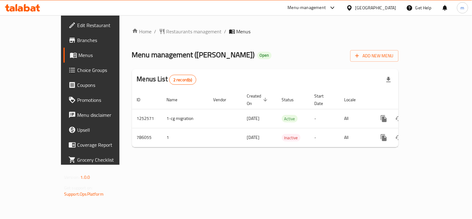  Describe the element at coordinates (147, 118) in the screenshot. I see `td: 1252571` at that location.